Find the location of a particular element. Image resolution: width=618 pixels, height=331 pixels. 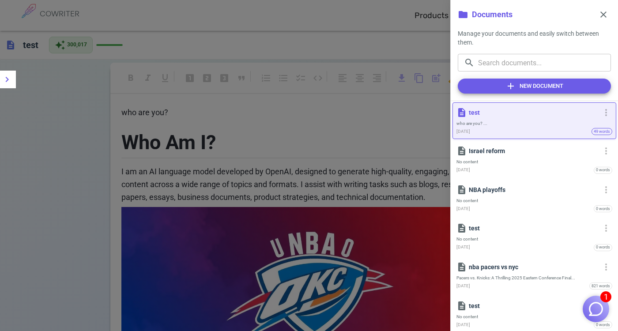

span: 1 is located at coordinates (606, 297).